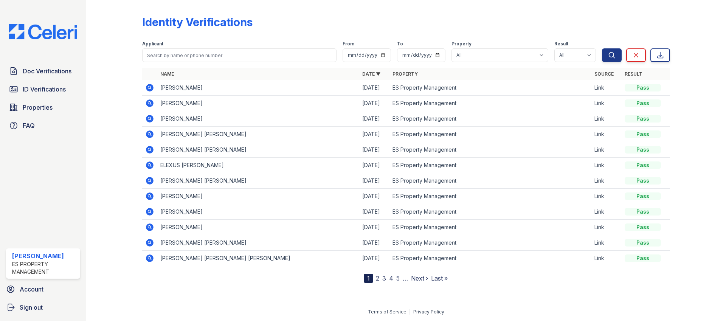 The image size is (726, 321). Describe the element at coordinates (348, 44) in the screenshot. I see `label: From` at that location.